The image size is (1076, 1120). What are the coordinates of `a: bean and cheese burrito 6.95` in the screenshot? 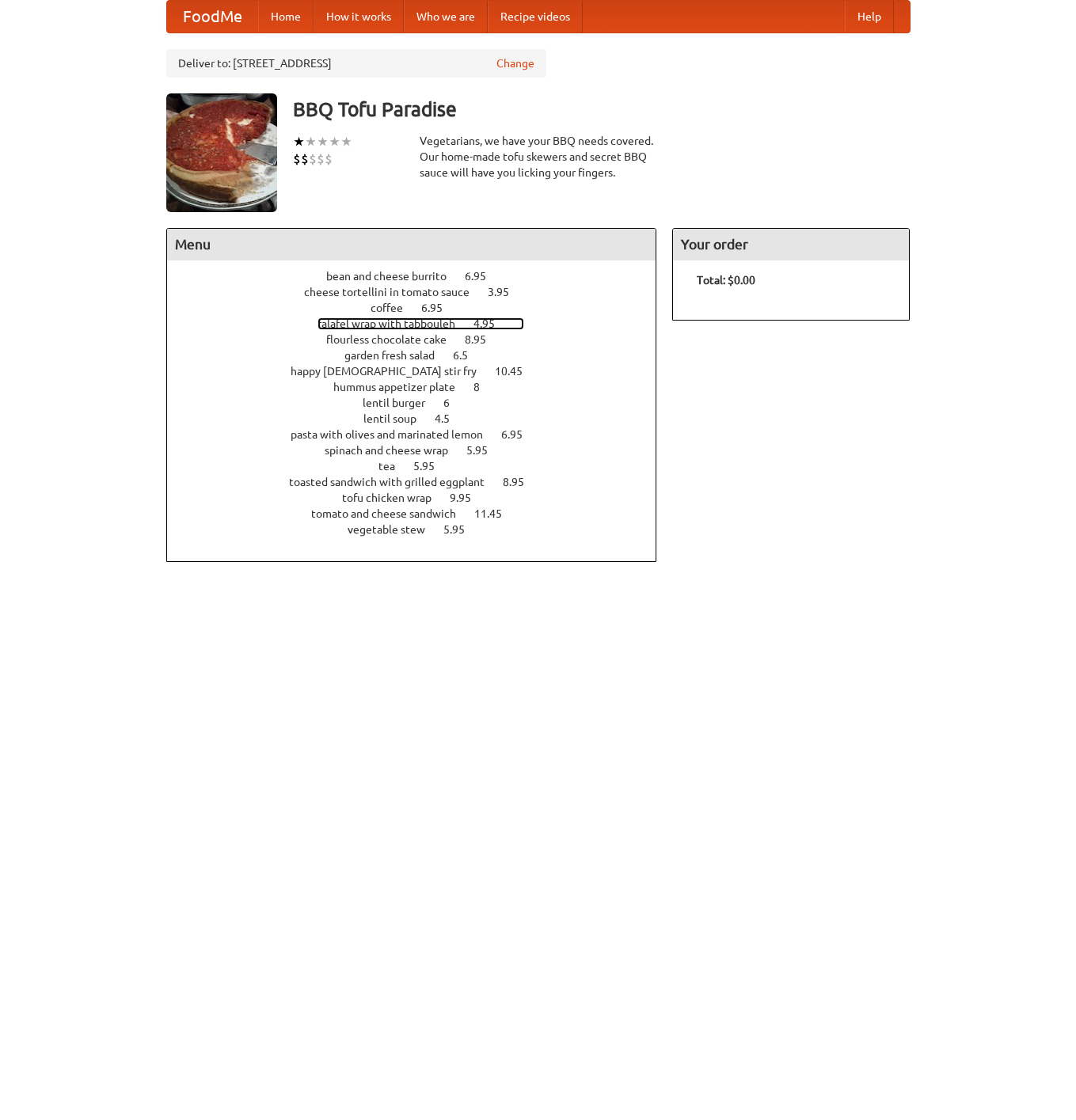 It's located at (420, 277).